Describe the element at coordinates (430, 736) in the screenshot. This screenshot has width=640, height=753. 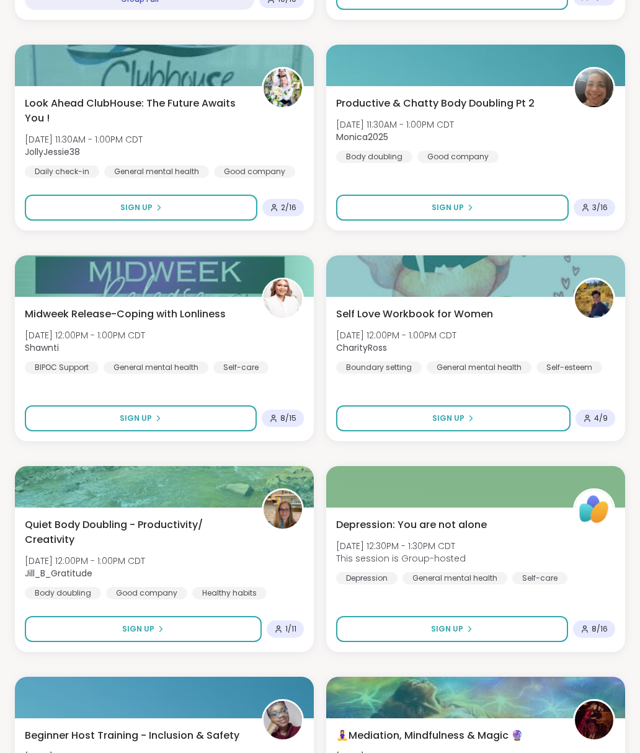
I see `span: 🧘‍♀️Mediation, Mindfulness & Magic 🔮` at that location.